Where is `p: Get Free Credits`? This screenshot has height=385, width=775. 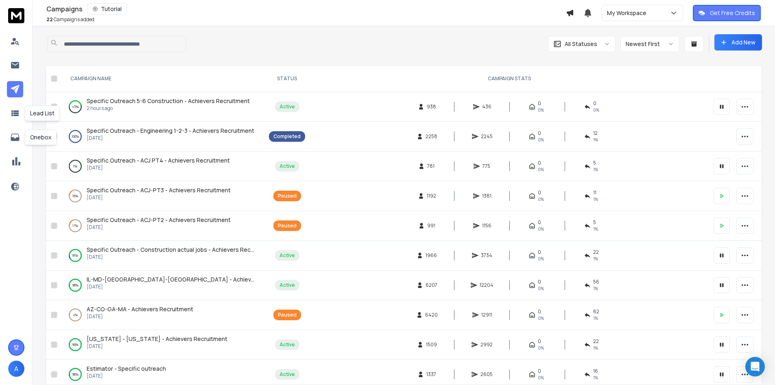 p: Get Free Credits is located at coordinates (733, 13).